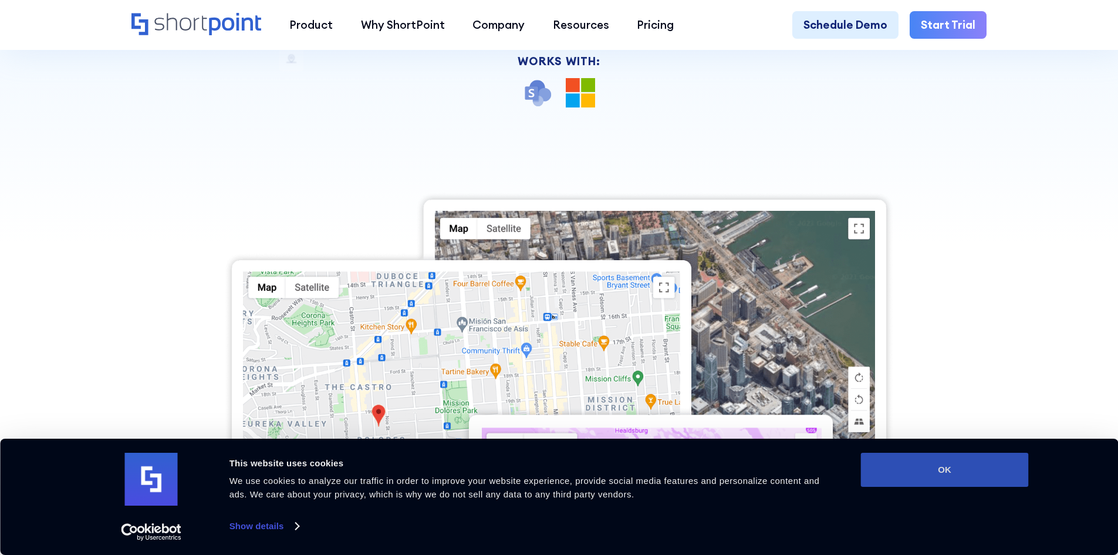  What do you see at coordinates (948, 25) in the screenshot?
I see `a: Start Trial` at bounding box center [948, 25].